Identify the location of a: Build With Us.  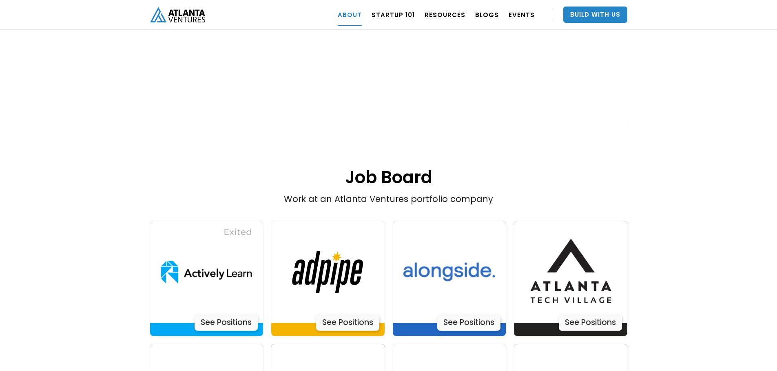
(595, 15).